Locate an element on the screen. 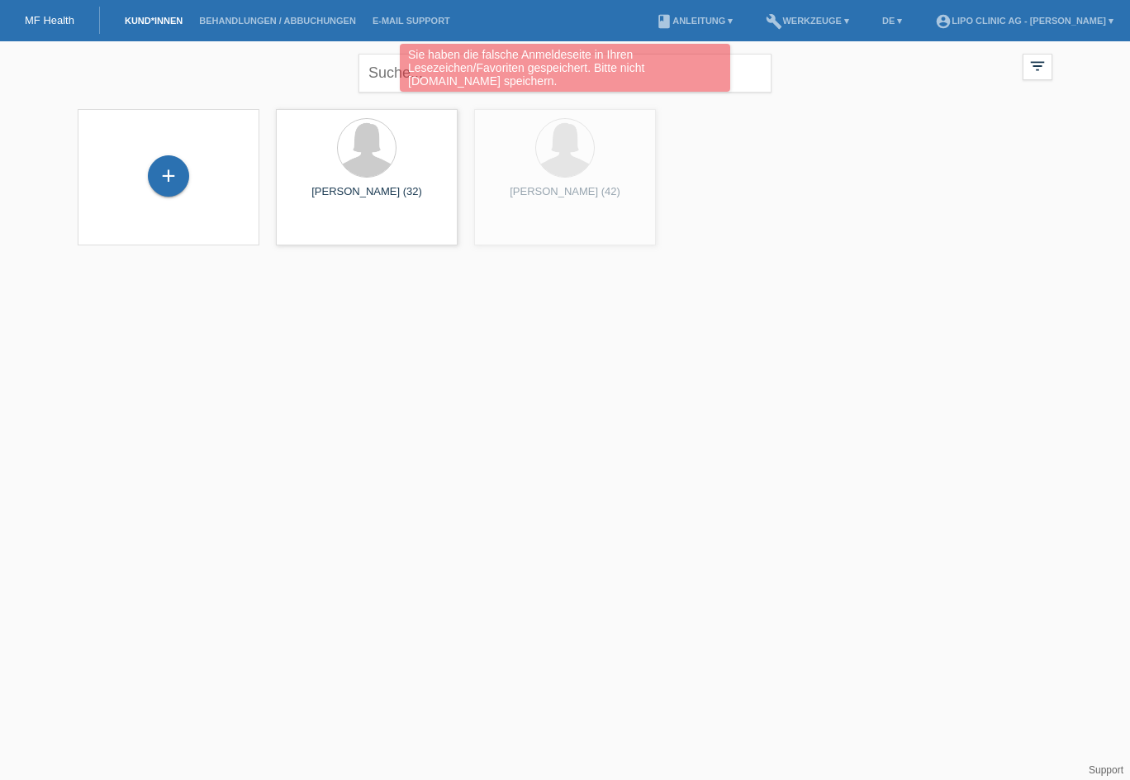 Image resolution: width=1130 pixels, height=780 pixels. a: Behandlungen / Abbuchungen is located at coordinates (278, 21).